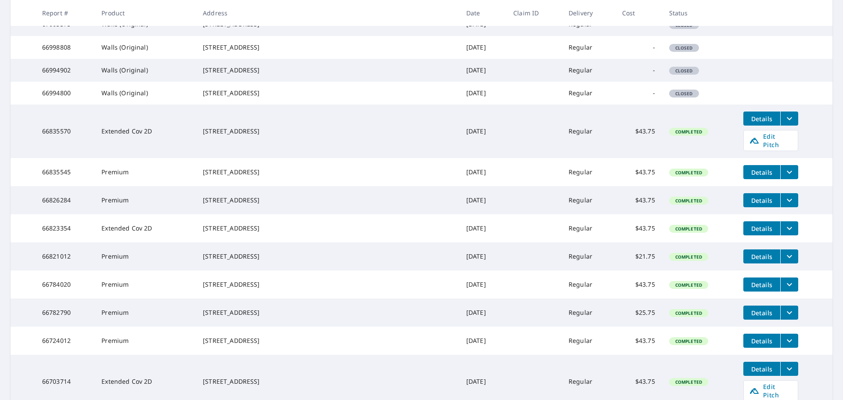  Describe the element at coordinates (65, 131) in the screenshot. I see `td: 66835570` at that location.